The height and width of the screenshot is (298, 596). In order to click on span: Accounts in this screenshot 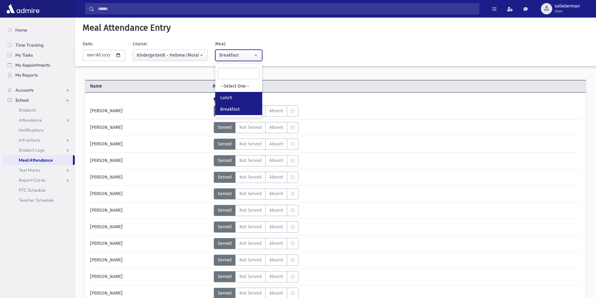, I will do `click(24, 90)`.